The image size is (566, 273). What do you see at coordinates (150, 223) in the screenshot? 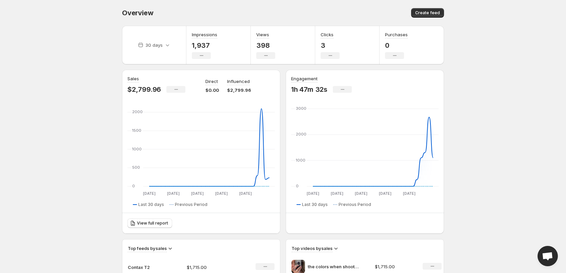
I see `a: View full report` at bounding box center [150, 223].